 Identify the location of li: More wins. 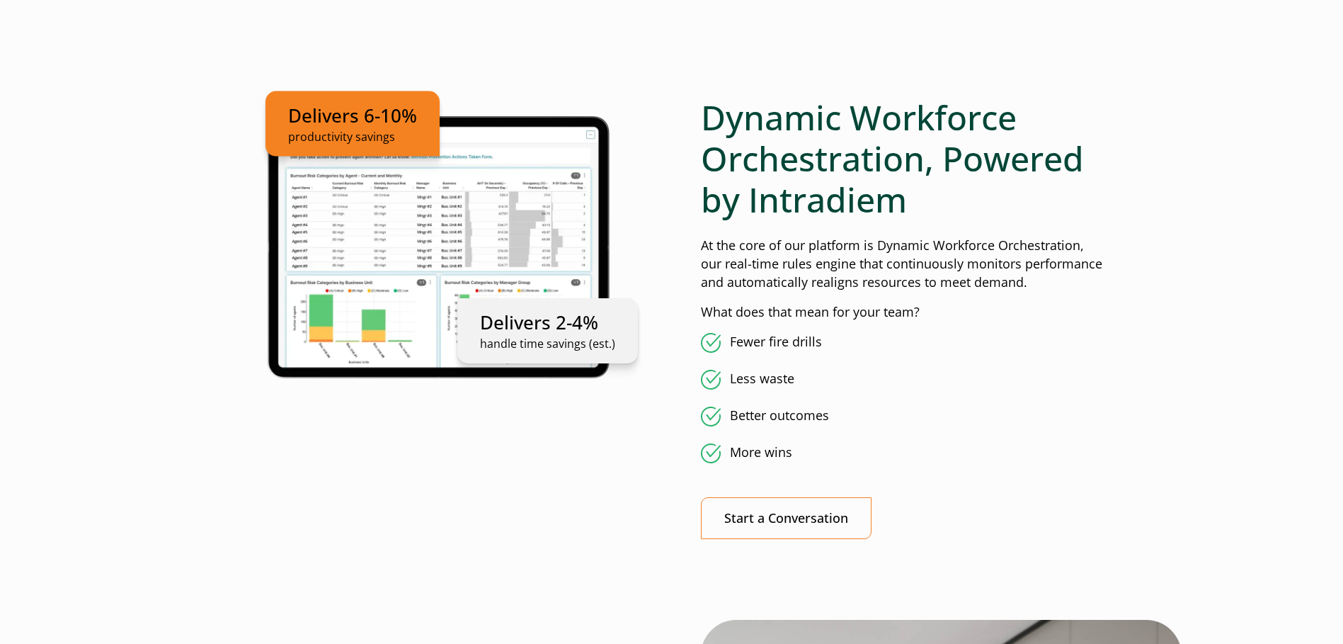
(904, 453).